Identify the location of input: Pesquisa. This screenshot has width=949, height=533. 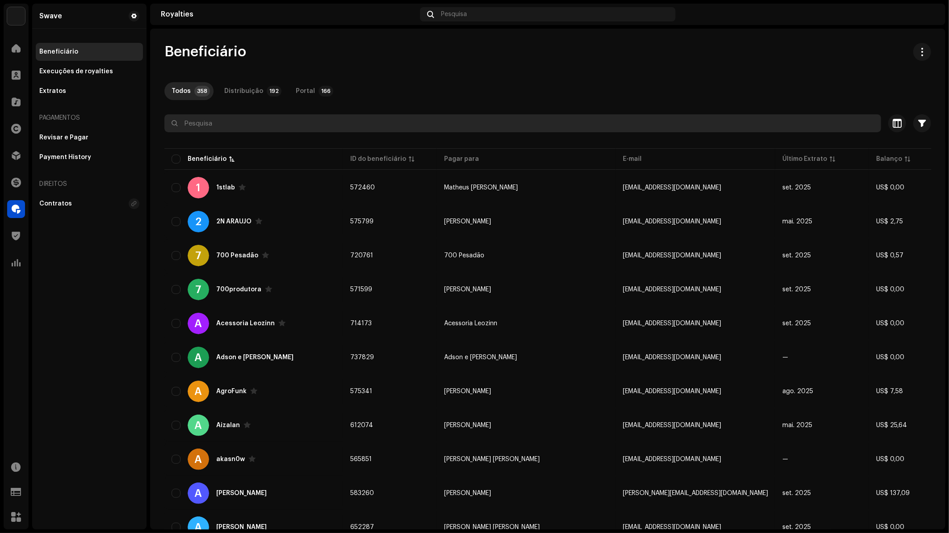
(523, 123).